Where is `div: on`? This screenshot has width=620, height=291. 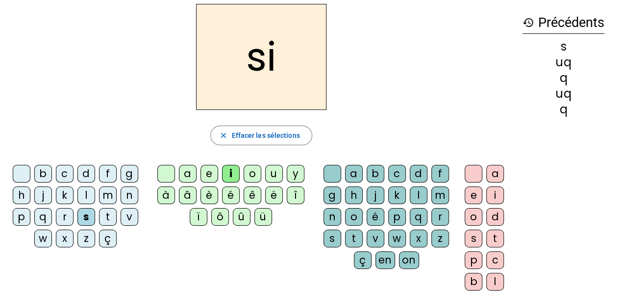 div: on is located at coordinates (409, 260).